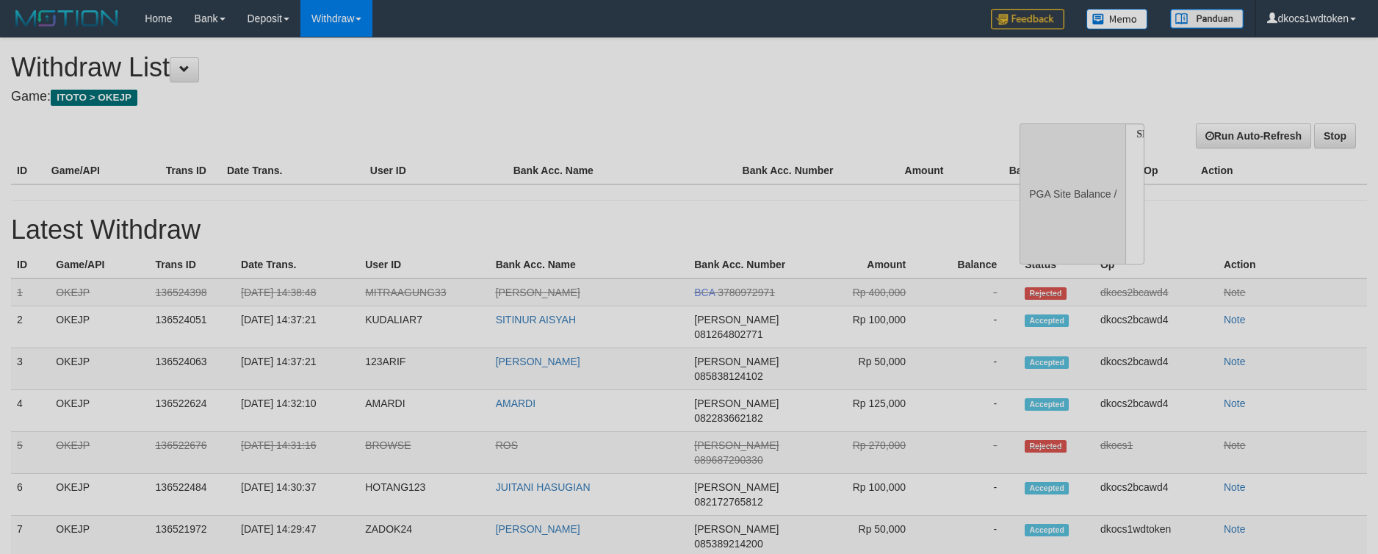 This screenshot has height=554, width=1378. I want to click on span: 085389214200, so click(728, 544).